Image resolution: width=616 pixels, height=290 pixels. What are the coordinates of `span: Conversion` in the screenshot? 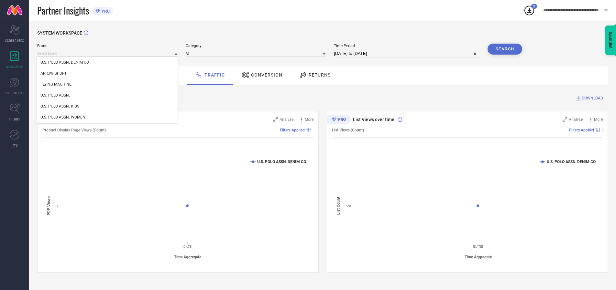 It's located at (266, 75).